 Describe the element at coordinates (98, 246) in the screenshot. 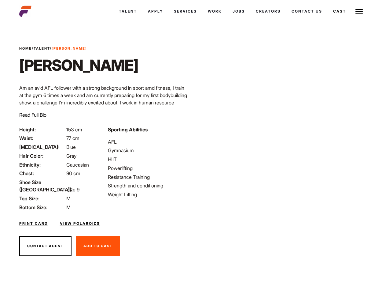

I see `button: Add To Cast` at that location.